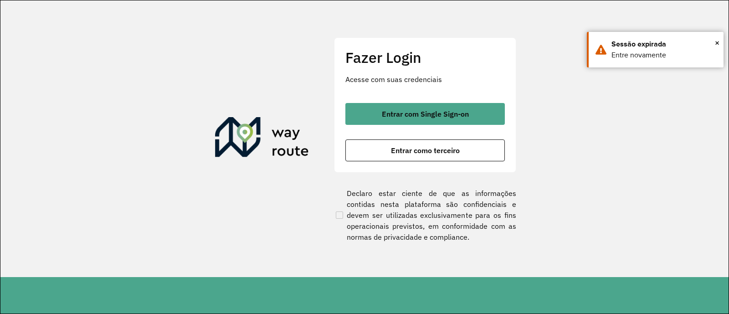 The image size is (729, 314). I want to click on label: Declaro estar ciente de que as informações contidas nesta plataforma são confidenciais e devem se..., so click(425, 215).